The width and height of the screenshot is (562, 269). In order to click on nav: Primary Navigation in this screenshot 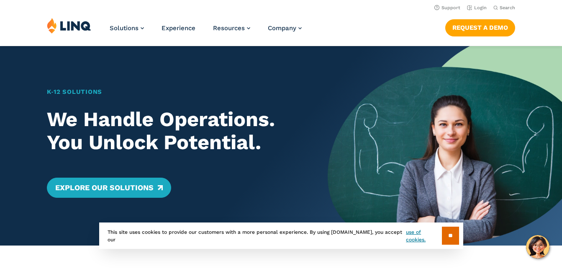, I will do `click(205, 31)`.